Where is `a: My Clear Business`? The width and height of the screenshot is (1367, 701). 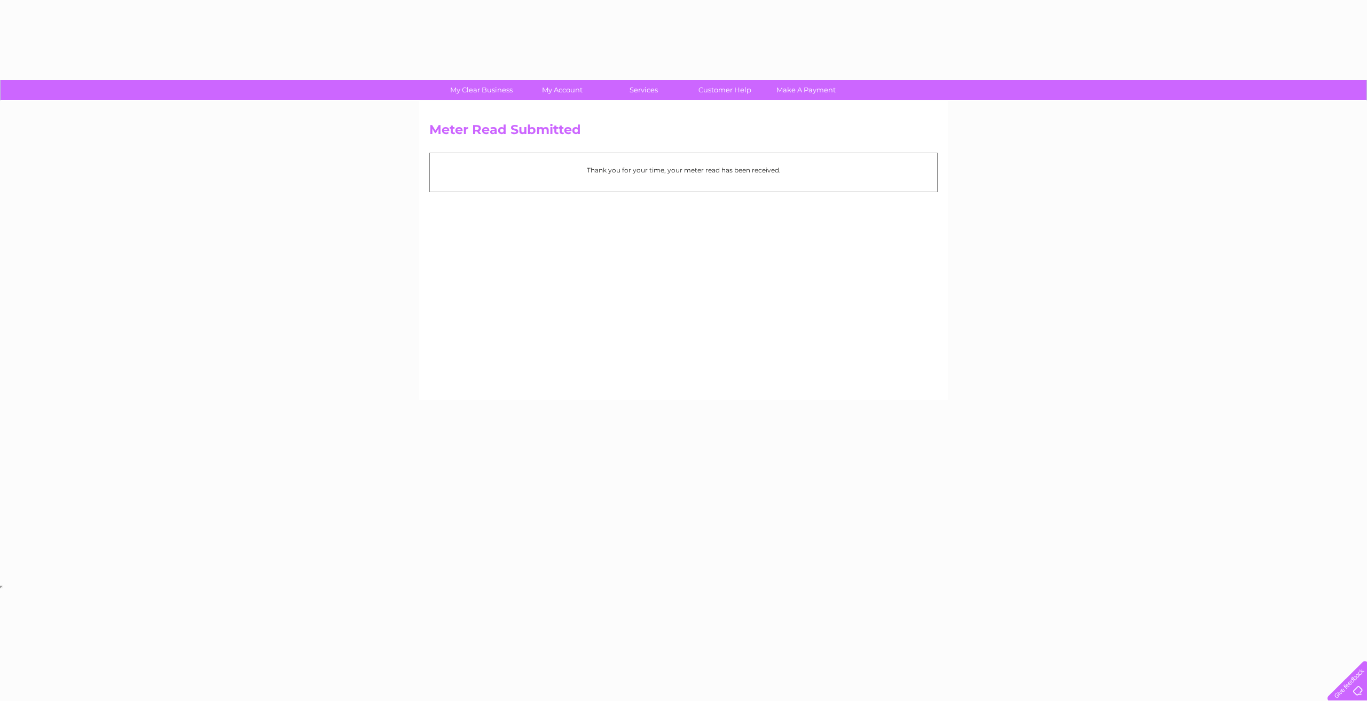 a: My Clear Business is located at coordinates (481, 90).